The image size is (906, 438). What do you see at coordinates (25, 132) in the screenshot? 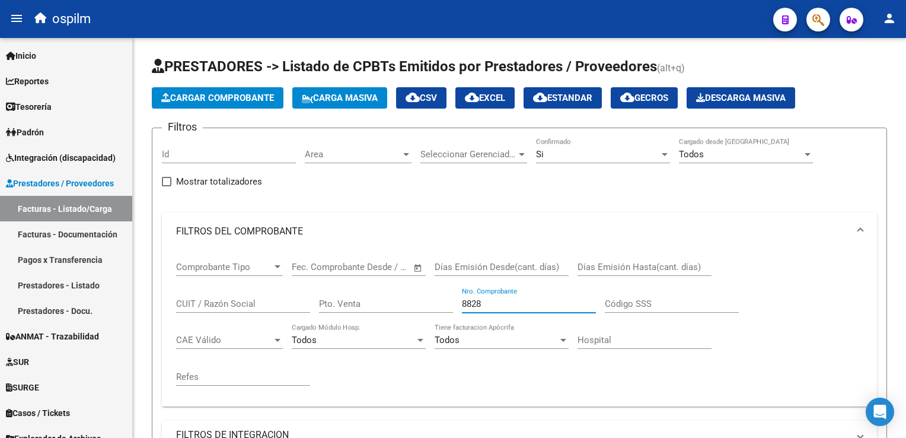
I see `span: Padrón` at bounding box center [25, 132].